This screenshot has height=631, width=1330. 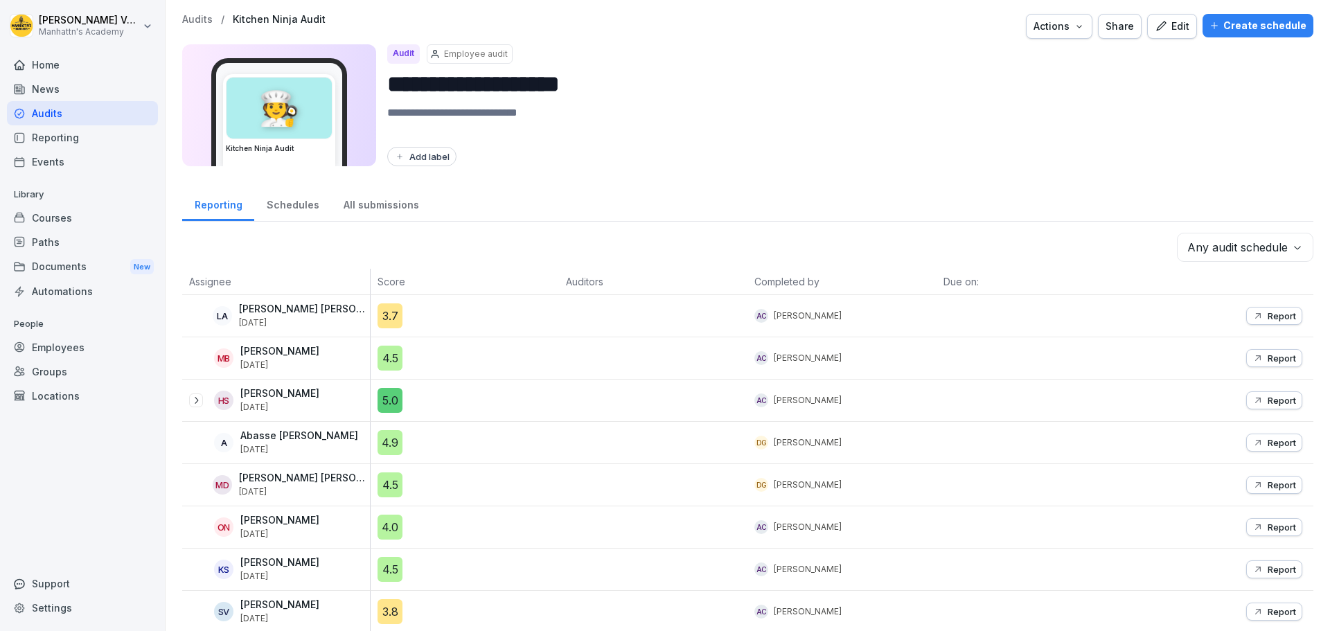 What do you see at coordinates (82, 161) in the screenshot?
I see `div: Events` at bounding box center [82, 161].